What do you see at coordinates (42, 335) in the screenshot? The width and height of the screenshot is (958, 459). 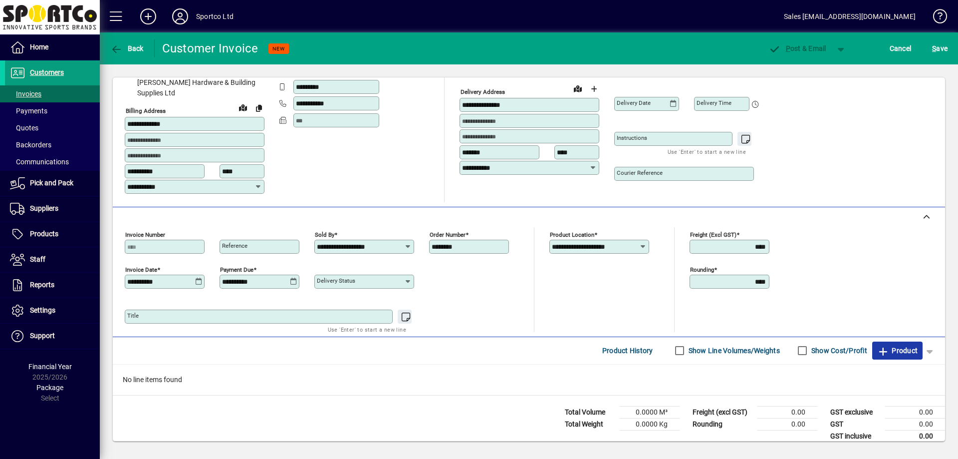 I see `span: Support` at bounding box center [42, 335].